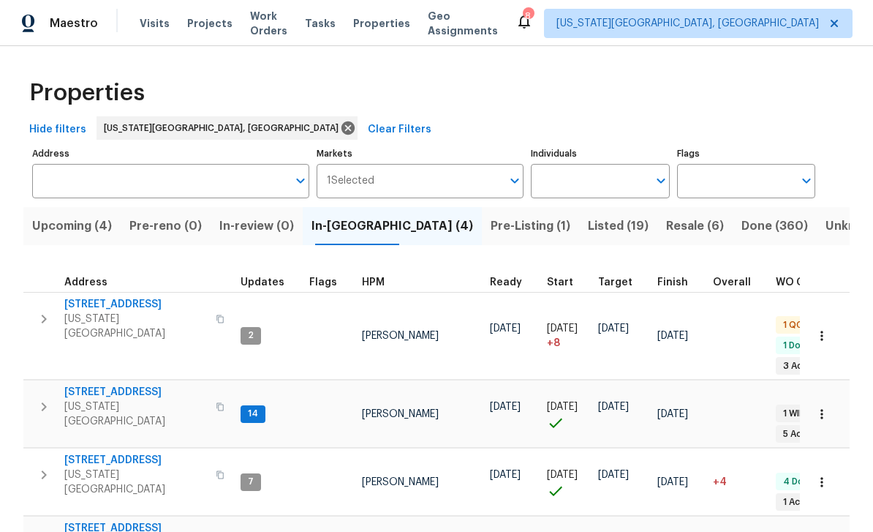  Describe the element at coordinates (58, 129) in the screenshot. I see `button: Hide filters` at that location.